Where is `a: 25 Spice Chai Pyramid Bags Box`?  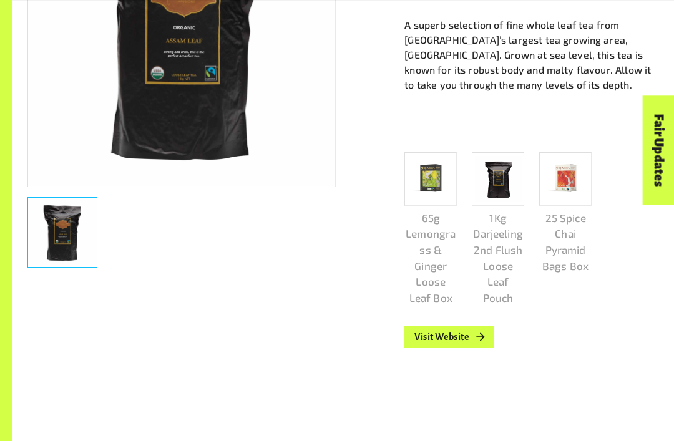 a: 25 Spice Chai Pyramid Bags Box is located at coordinates (566, 213).